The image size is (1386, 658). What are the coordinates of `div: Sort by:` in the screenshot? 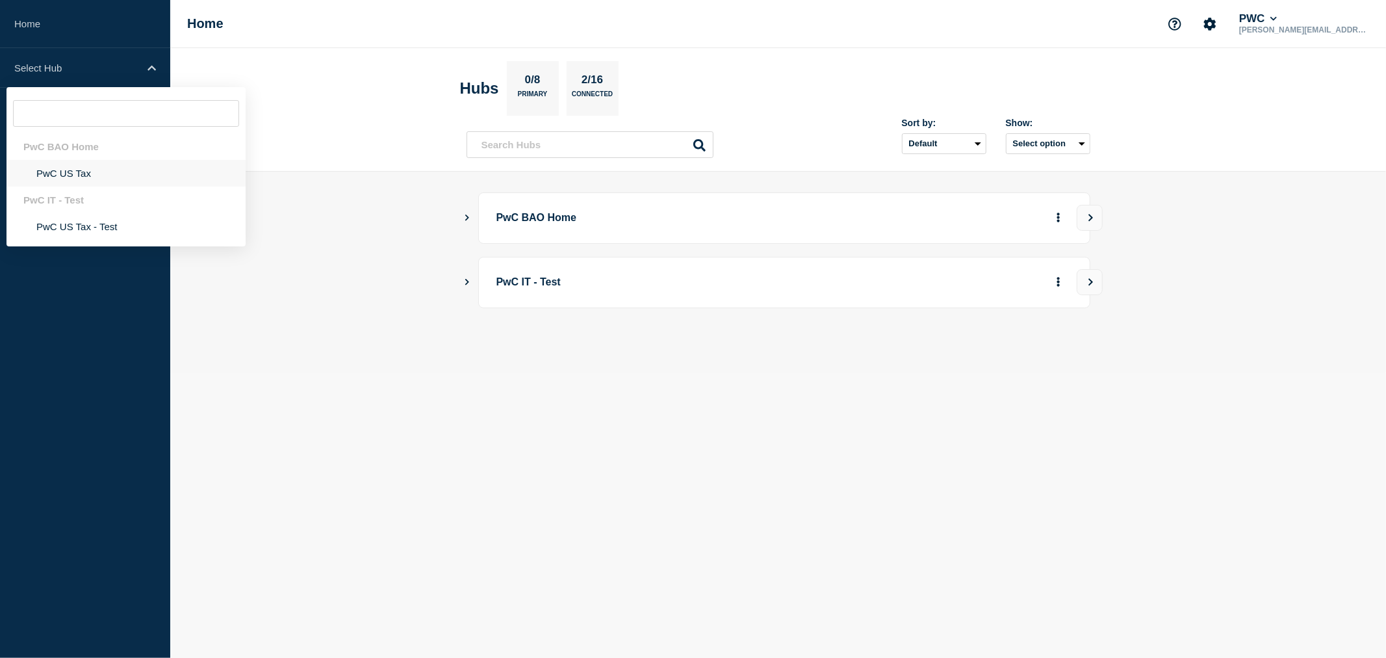 It's located at (944, 123).